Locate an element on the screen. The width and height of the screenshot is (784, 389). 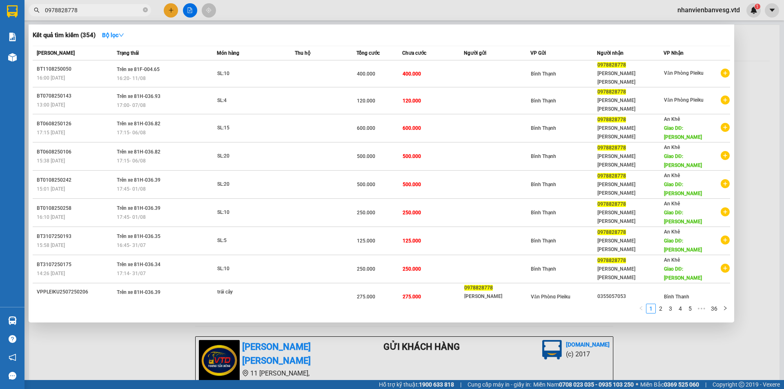
img: logo.jpg is located at coordinates (16, 27).